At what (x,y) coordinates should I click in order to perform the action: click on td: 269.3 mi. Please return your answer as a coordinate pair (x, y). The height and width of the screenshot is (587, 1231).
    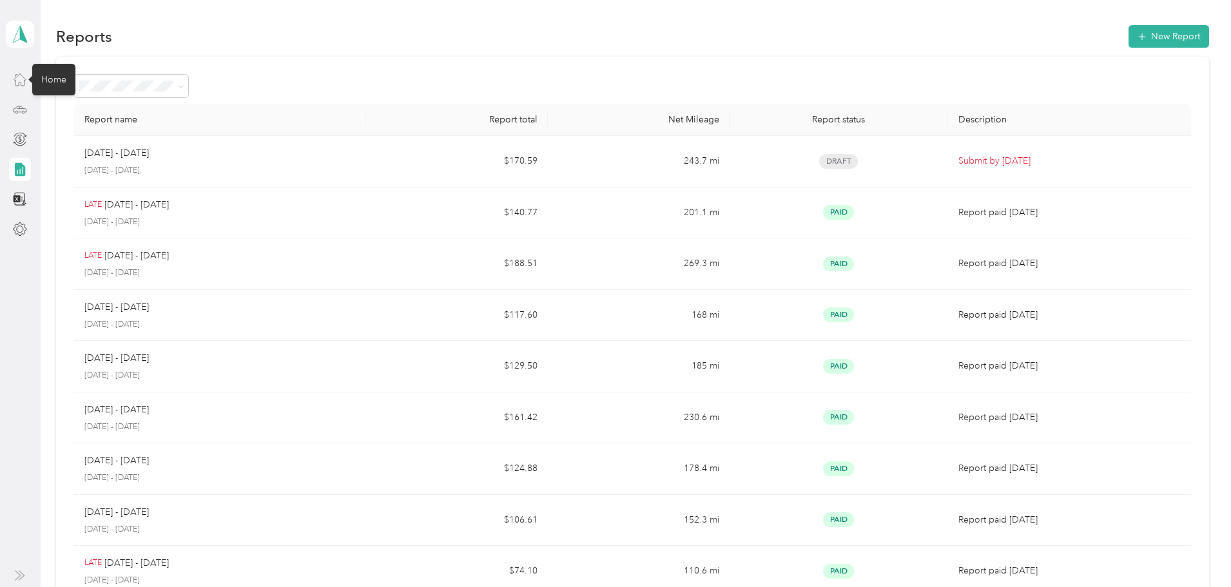
    Looking at the image, I should click on (639, 264).